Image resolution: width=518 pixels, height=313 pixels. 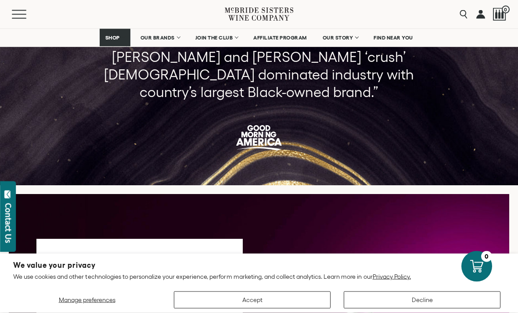 What do you see at coordinates (340, 38) in the screenshot?
I see `a: OUR STORY` at bounding box center [340, 38].